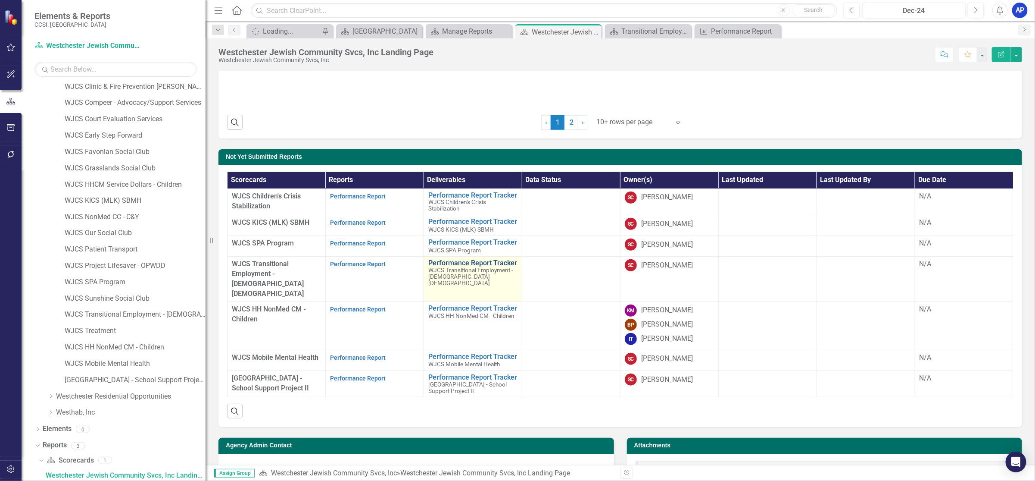  What do you see at coordinates (631, 310) in the screenshot?
I see `div: KM` at bounding box center [631, 310].